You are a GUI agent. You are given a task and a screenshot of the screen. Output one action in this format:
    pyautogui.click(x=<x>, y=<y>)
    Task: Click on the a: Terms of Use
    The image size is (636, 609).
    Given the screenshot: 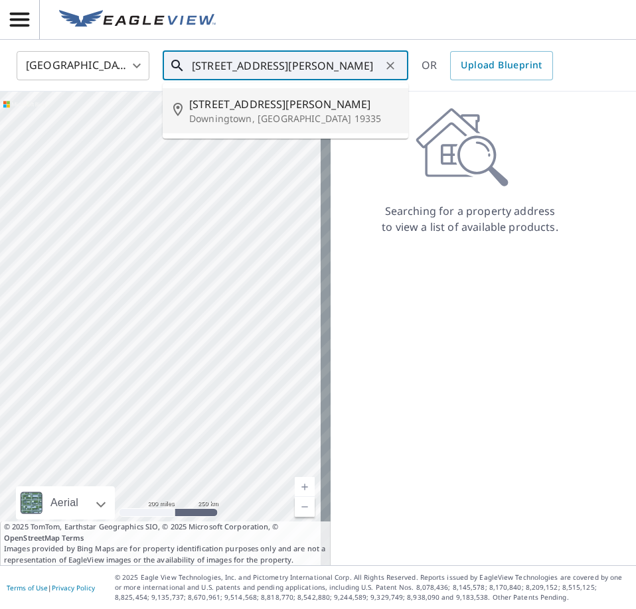 What is the action you would take?
    pyautogui.click(x=27, y=588)
    